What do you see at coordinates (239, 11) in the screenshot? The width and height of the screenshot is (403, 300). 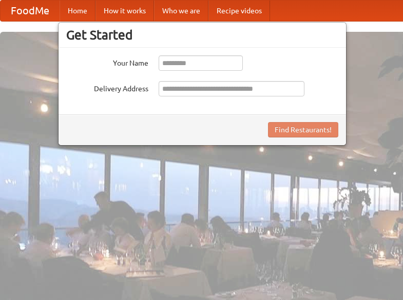 I see `a: Recipe videos` at bounding box center [239, 11].